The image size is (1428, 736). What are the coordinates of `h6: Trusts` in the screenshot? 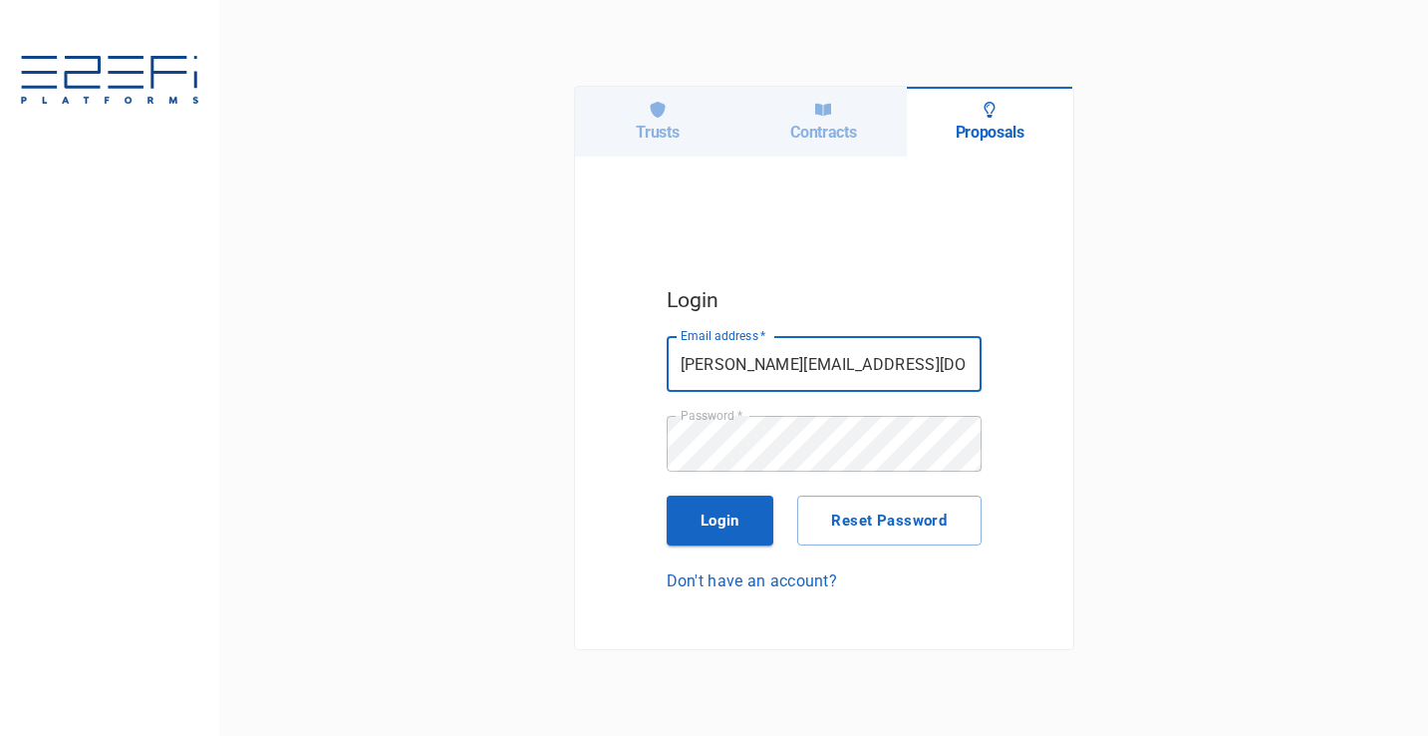 It's located at (657, 132).